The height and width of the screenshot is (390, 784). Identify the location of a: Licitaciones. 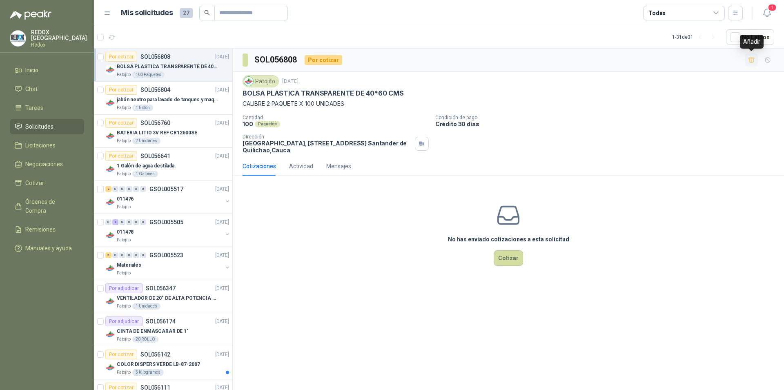
(47, 145).